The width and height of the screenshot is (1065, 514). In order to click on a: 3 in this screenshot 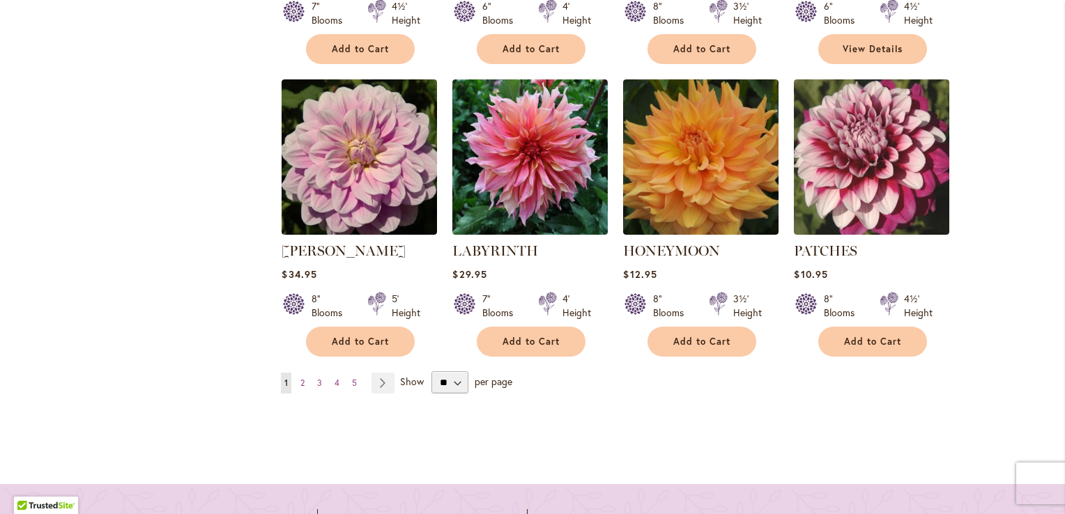, I will do `click(319, 383)`.